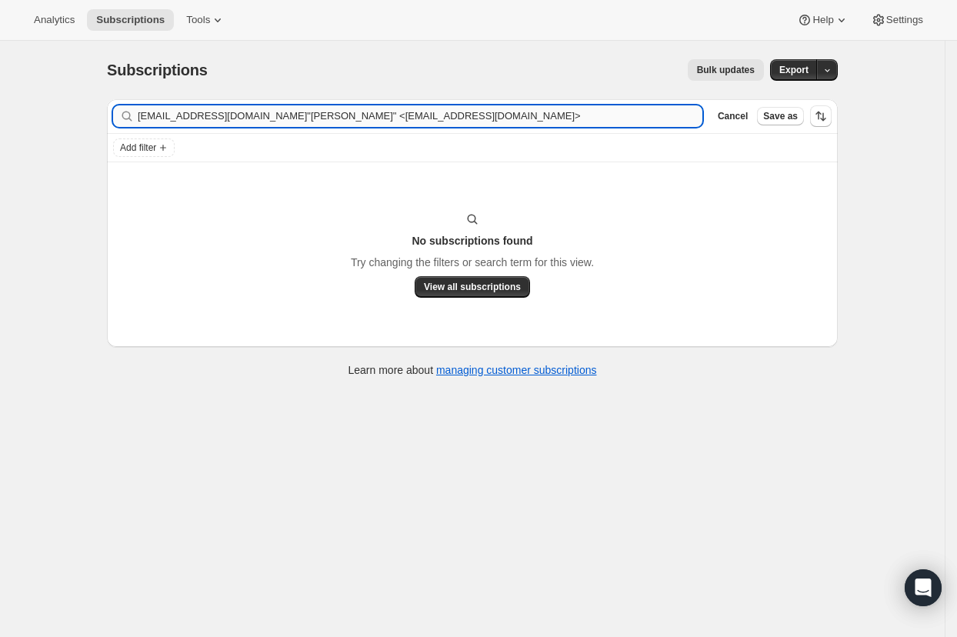 The height and width of the screenshot is (637, 957). Describe the element at coordinates (130, 20) in the screenshot. I see `button: Subscriptions` at that location.